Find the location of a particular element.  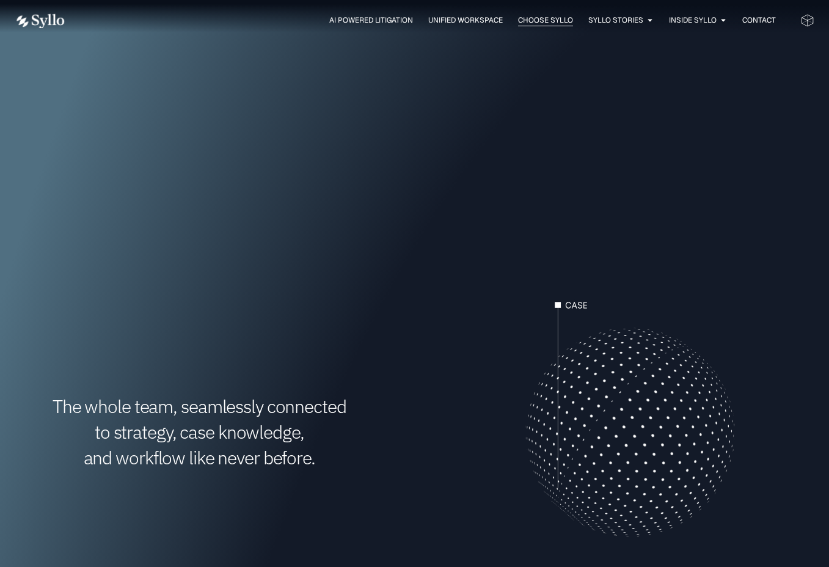

span: AI Powered Litigation is located at coordinates (371, 20).